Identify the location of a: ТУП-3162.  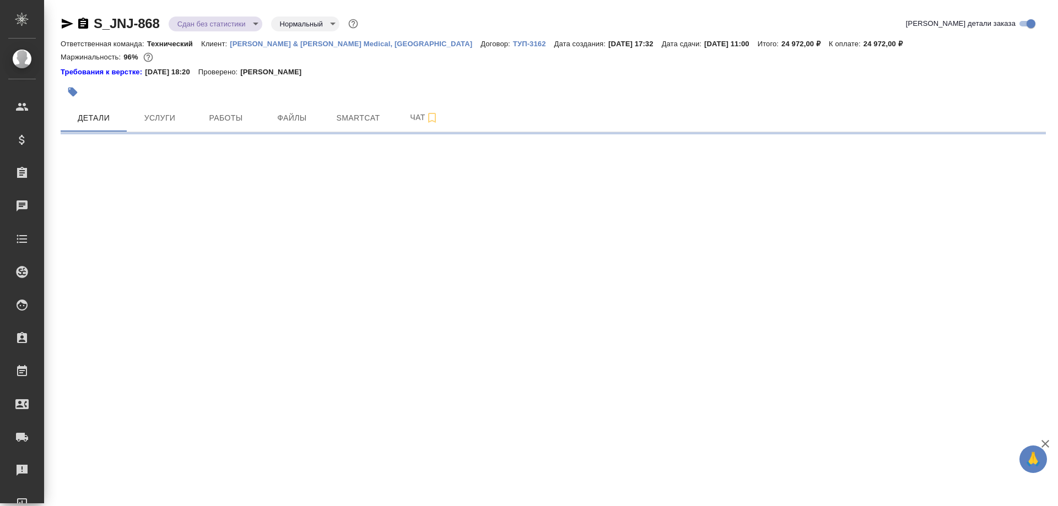
(533, 43).